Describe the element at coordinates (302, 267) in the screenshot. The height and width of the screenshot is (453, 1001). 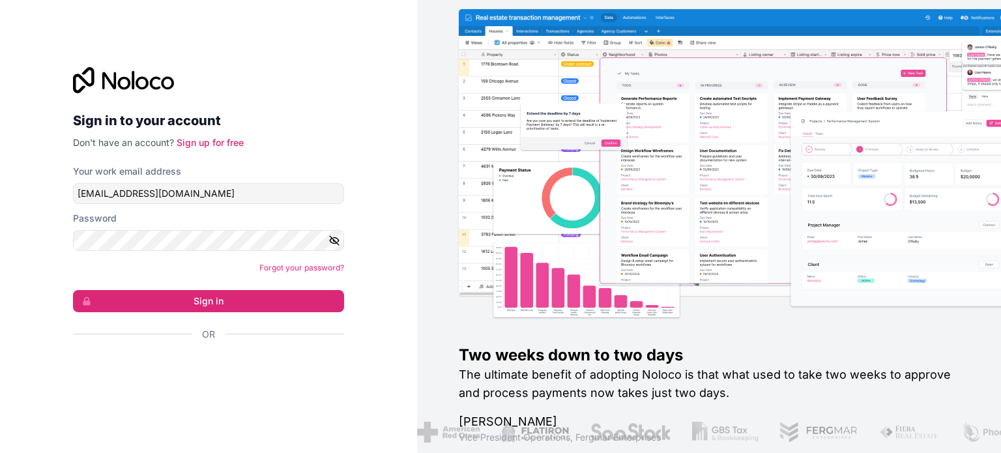
I see `a: Forgot your password?` at that location.